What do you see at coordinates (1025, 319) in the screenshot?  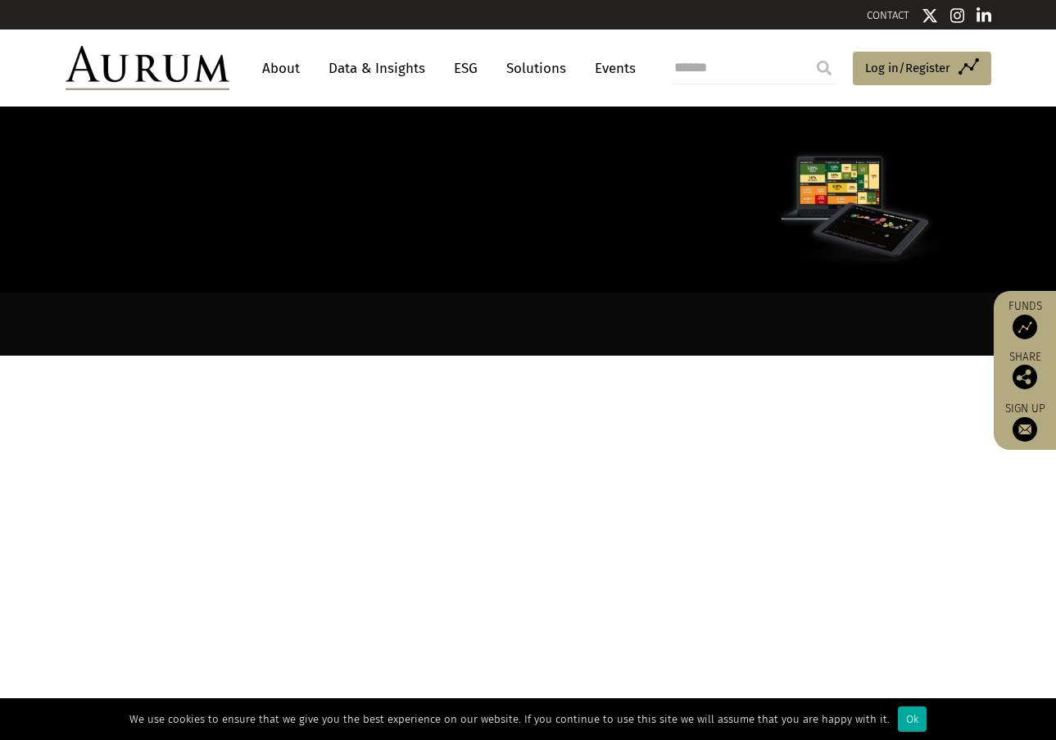 I see `a: Funds` at bounding box center [1025, 319].